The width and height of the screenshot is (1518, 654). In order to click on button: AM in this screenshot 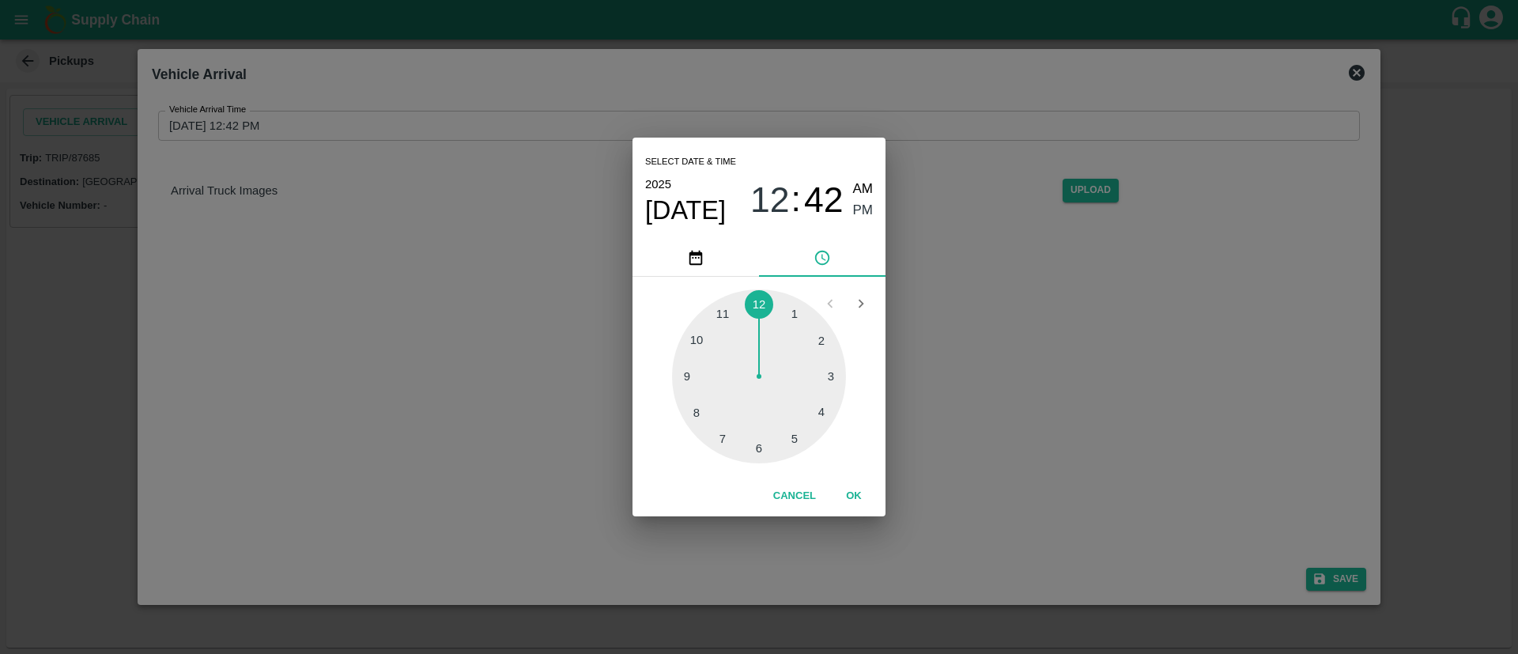, I will do `click(863, 189)`.